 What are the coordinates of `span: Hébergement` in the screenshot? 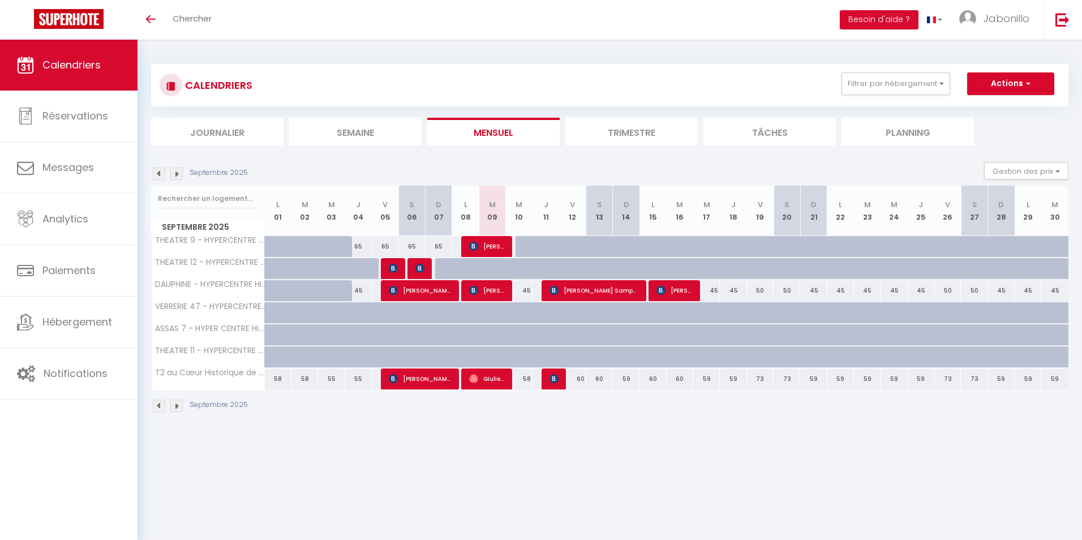 It's located at (77, 321).